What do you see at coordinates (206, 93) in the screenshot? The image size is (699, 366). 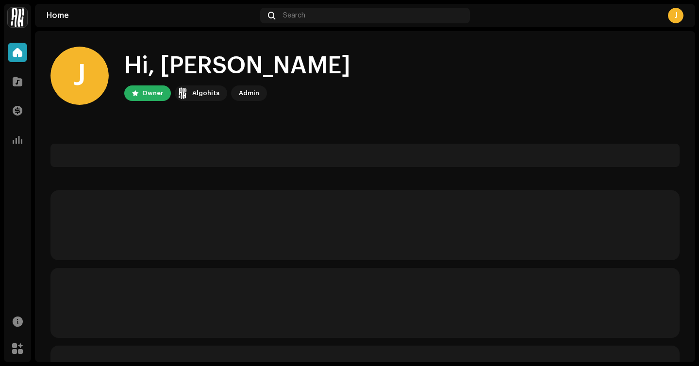 I see `div: Algohits` at bounding box center [206, 93].